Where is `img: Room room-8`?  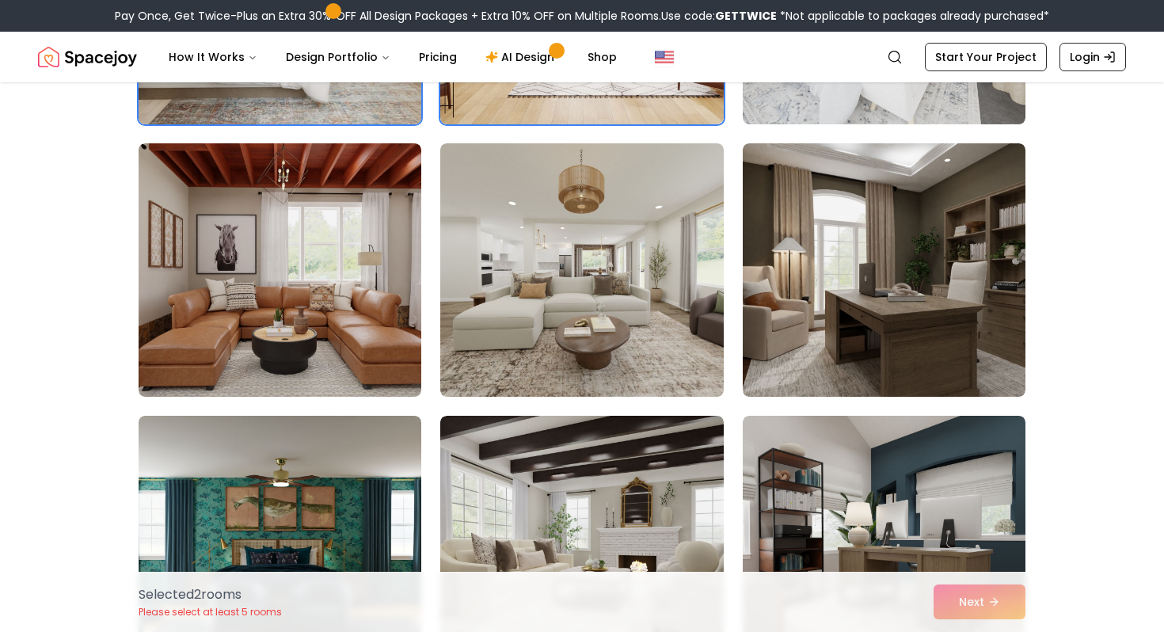
img: Room room-8 is located at coordinates (581, 270).